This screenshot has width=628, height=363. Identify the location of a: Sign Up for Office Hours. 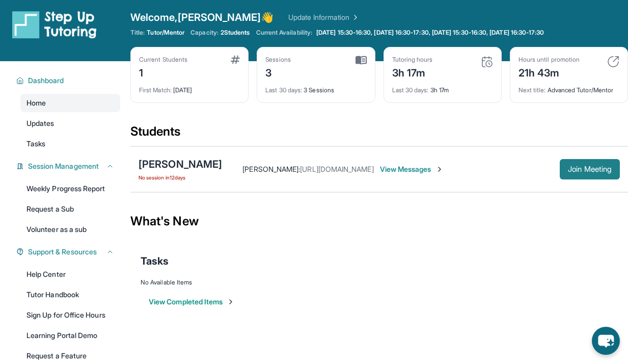
(70, 315).